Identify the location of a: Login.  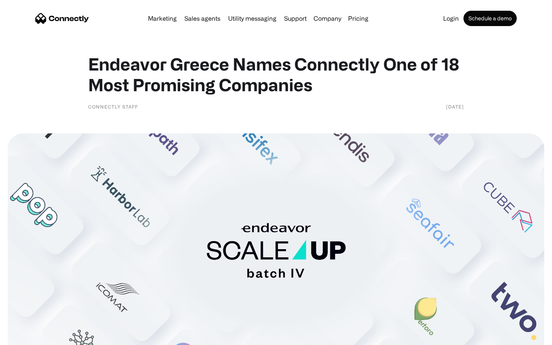
(451, 18).